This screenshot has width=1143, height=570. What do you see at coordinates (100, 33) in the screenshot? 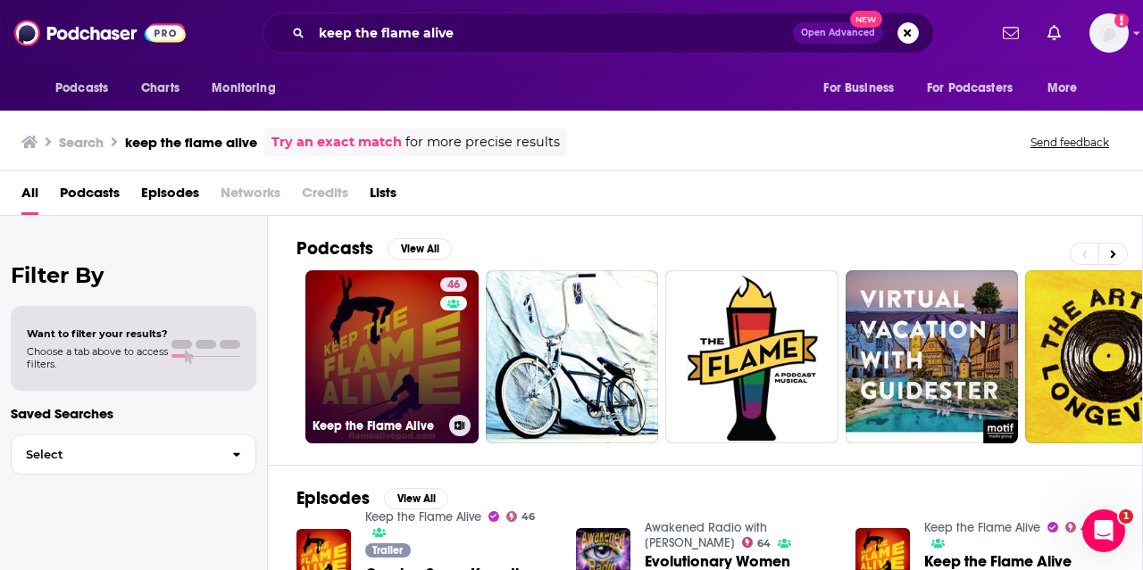
I see `img: Podchaser - Follow, Share and Rate Podcasts` at bounding box center [100, 33].